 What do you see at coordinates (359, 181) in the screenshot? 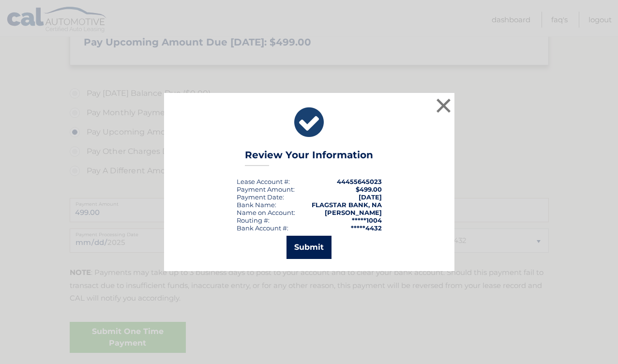
I see `strong: 44455645023` at bounding box center [359, 181].